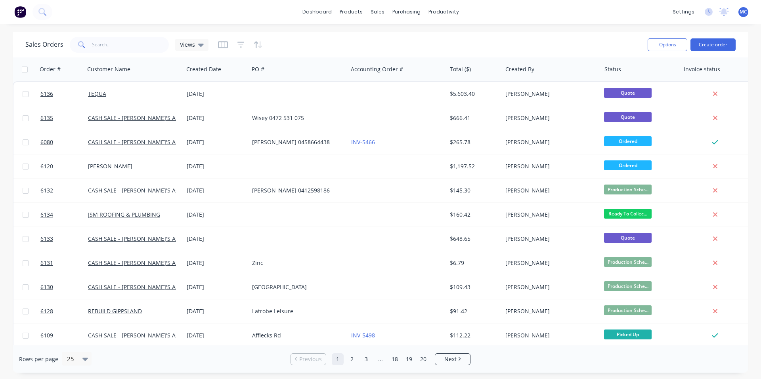 The height and width of the screenshot is (379, 761). Describe the element at coordinates (473, 118) in the screenshot. I see `div: $666.41` at that location.